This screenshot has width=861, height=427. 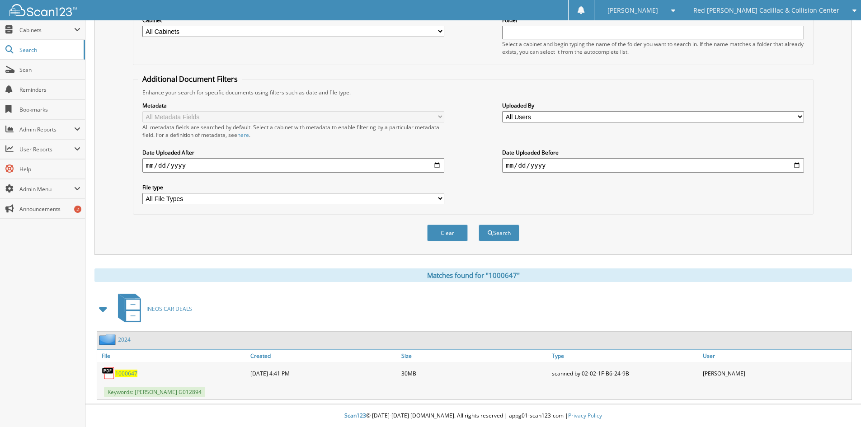 I want to click on div: Enhance your search for specific documents using filters such as date and file type., so click(x=473, y=92).